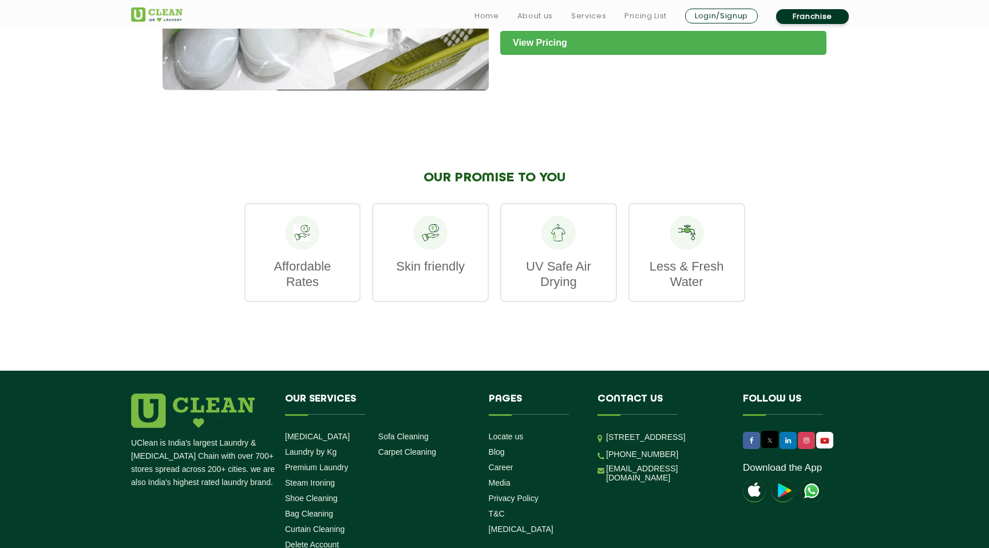  Describe the element at coordinates (303, 274) in the screenshot. I see `p: Affordable Rates` at that location.